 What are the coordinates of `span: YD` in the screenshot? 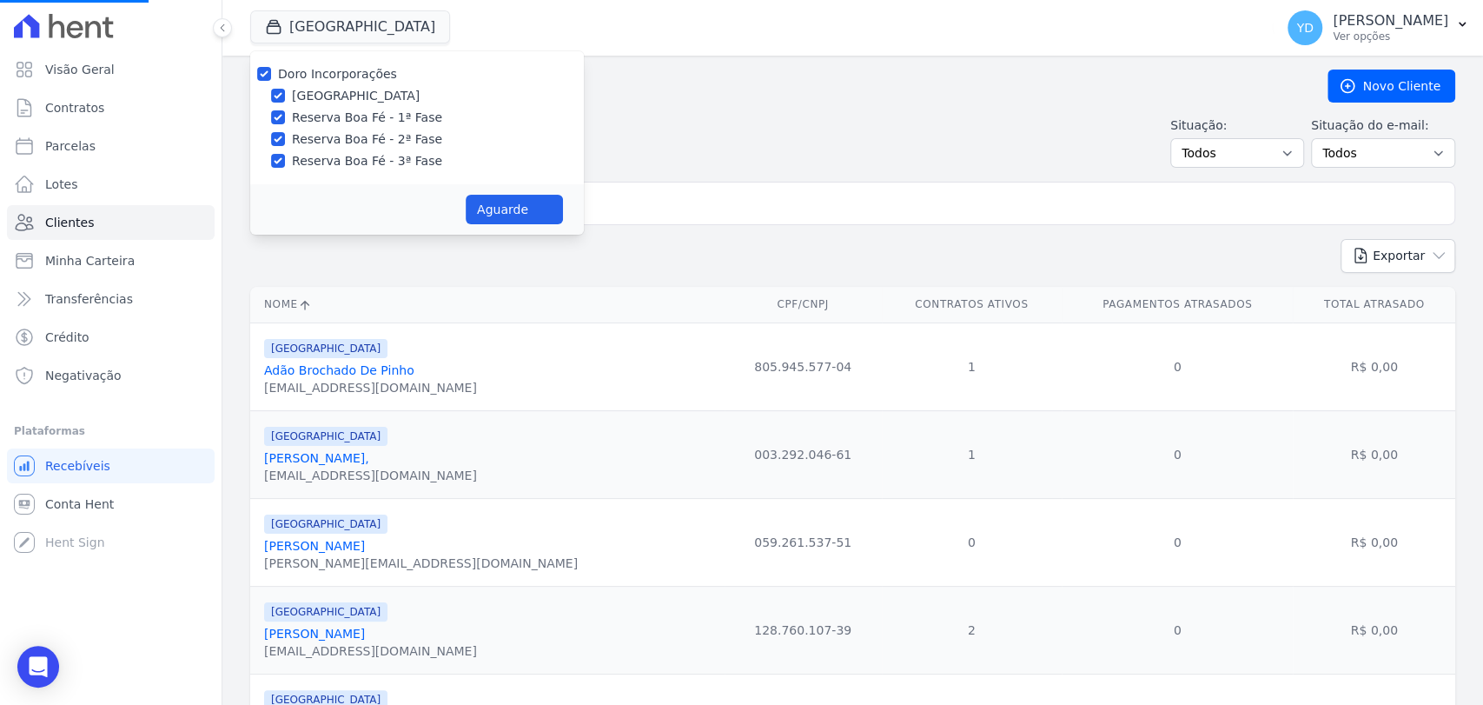 It's located at (1304, 28).